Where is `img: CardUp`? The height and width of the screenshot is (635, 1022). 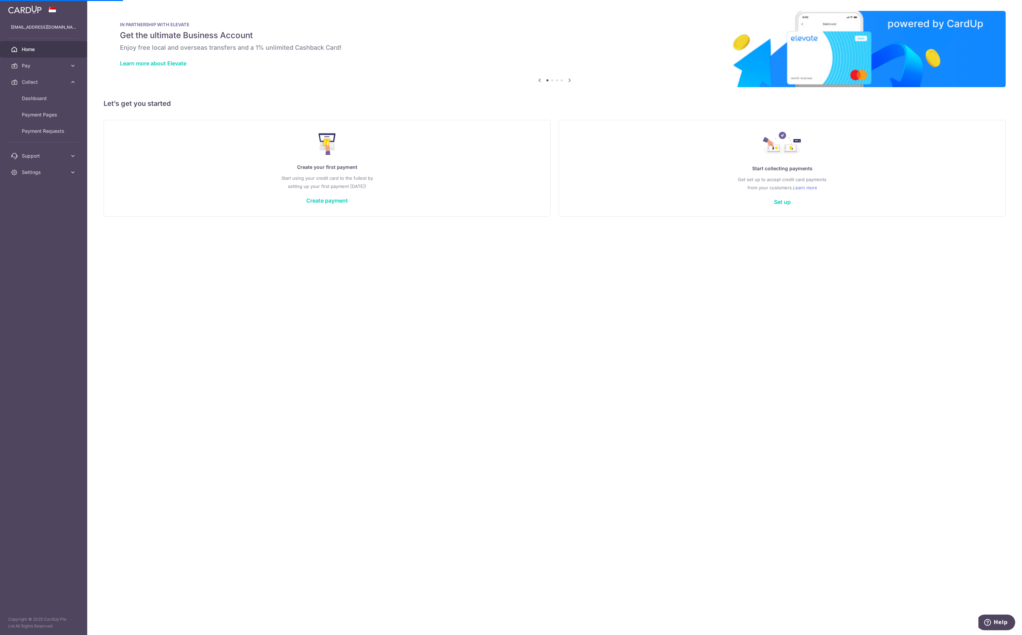 img: CardUp is located at coordinates (25, 10).